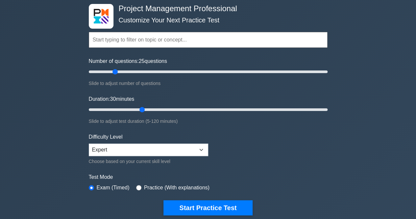 The height and width of the screenshot is (219, 416). I want to click on div: Choose based on your current skill level, so click(148, 161).